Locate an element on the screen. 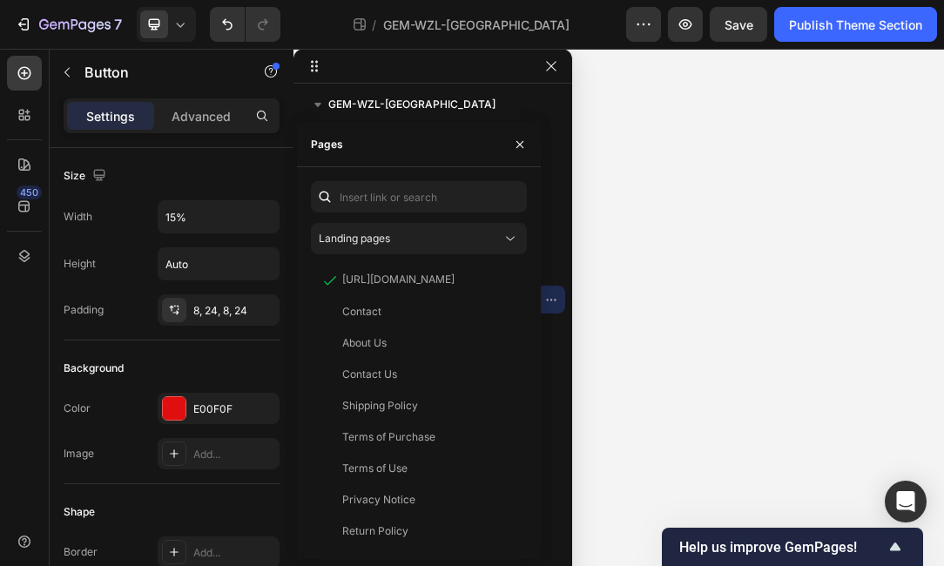  p: Button is located at coordinates (159, 72).